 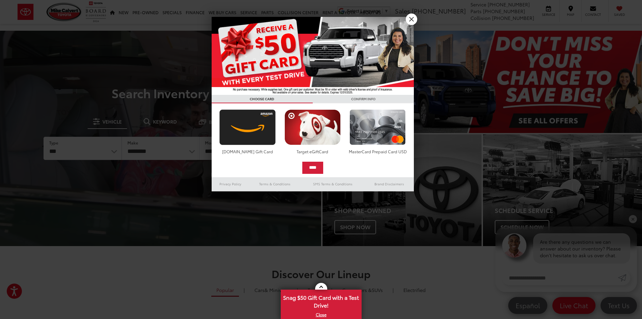 I want to click on img: targetcard.png, so click(x=313, y=127).